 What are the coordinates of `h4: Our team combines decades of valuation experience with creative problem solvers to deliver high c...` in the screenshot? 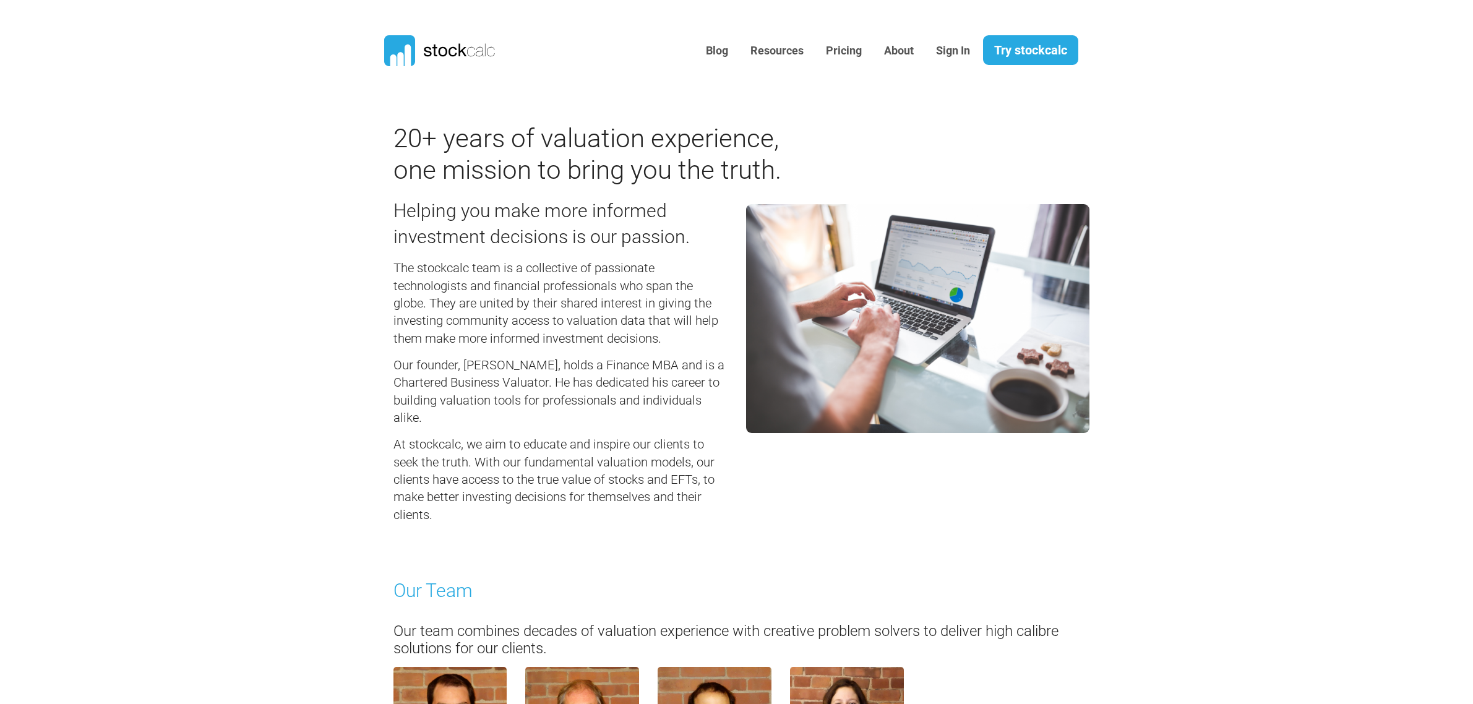 It's located at (737, 640).